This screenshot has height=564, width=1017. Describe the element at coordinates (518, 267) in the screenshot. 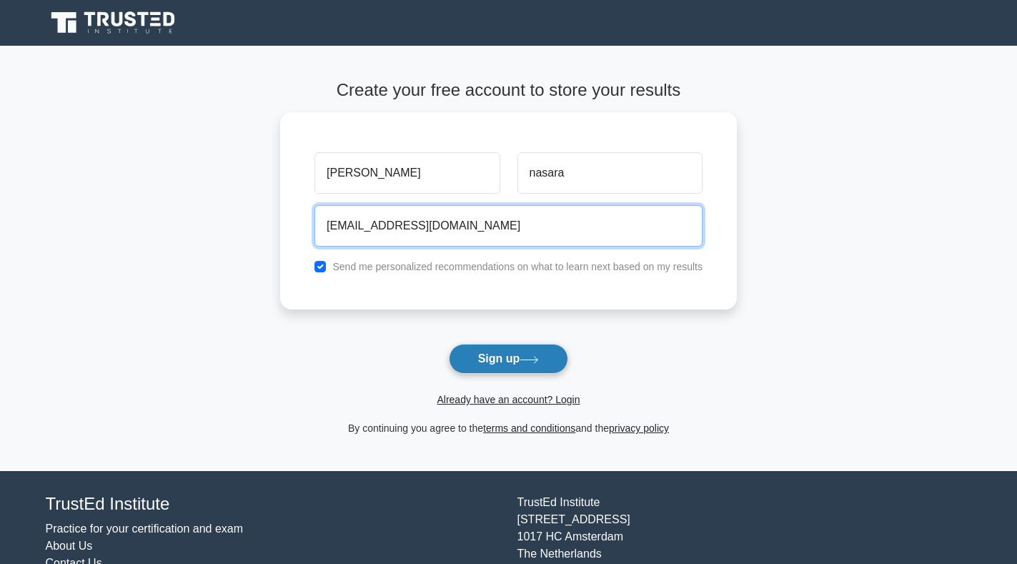

I see `label: Send me personalized recommendations on what to learn next based on my results` at that location.